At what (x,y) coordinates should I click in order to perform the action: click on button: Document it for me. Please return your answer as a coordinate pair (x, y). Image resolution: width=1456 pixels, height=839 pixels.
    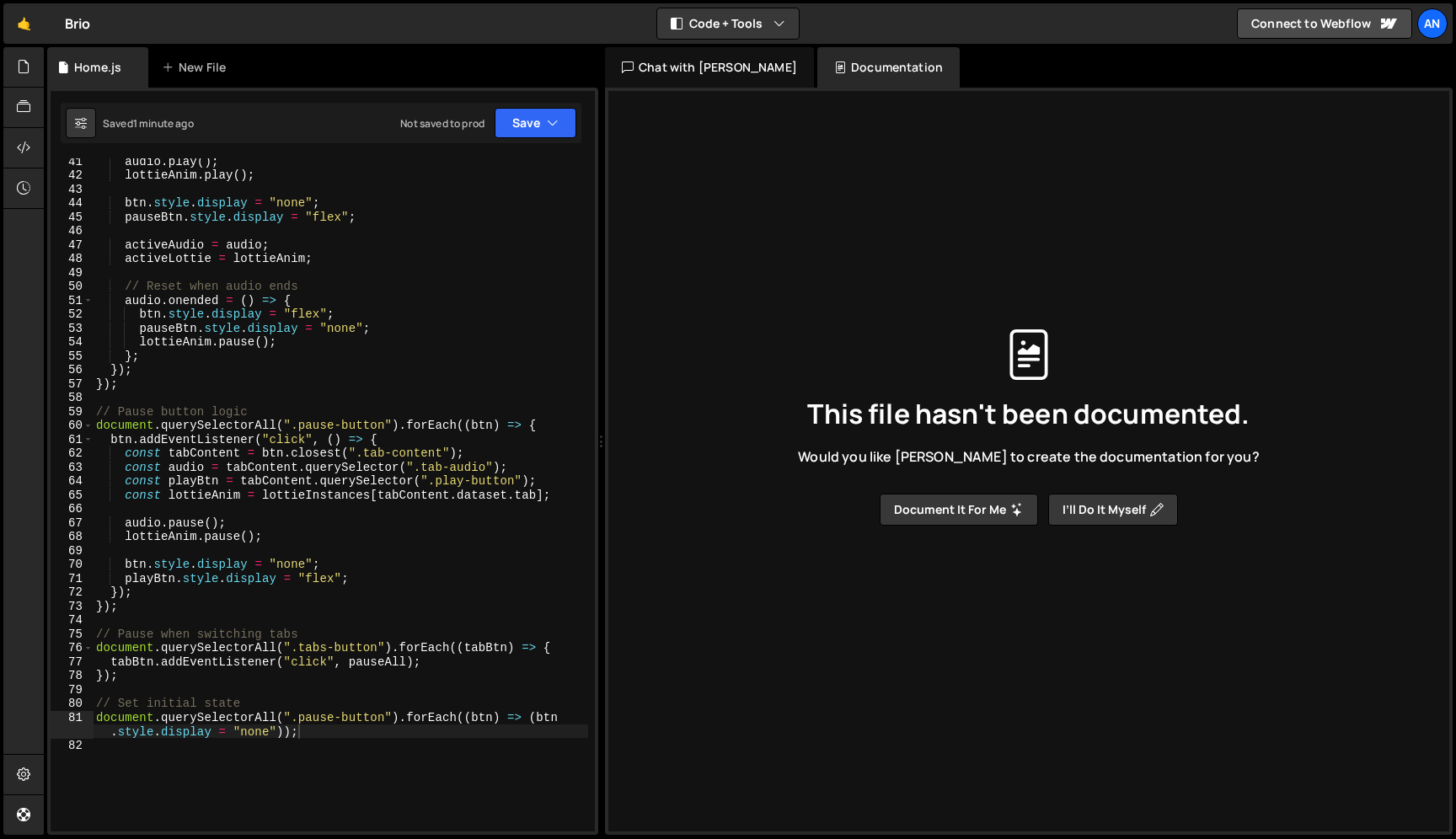
    Looking at the image, I should click on (959, 509).